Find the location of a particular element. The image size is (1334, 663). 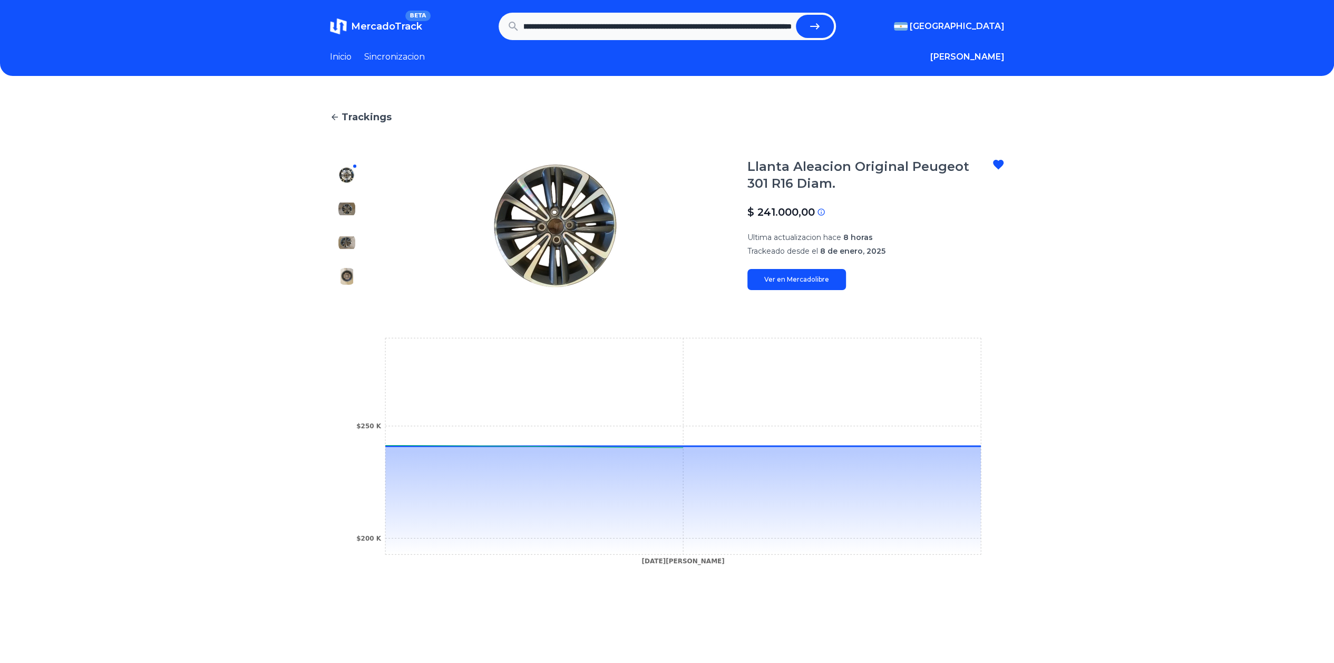

span: Ultima actualizacion hace is located at coordinates (794, 237).